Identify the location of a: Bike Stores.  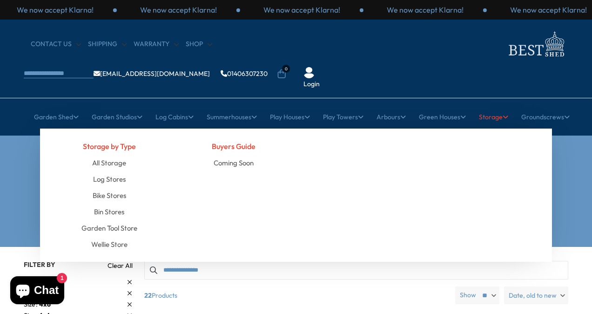
(109, 195).